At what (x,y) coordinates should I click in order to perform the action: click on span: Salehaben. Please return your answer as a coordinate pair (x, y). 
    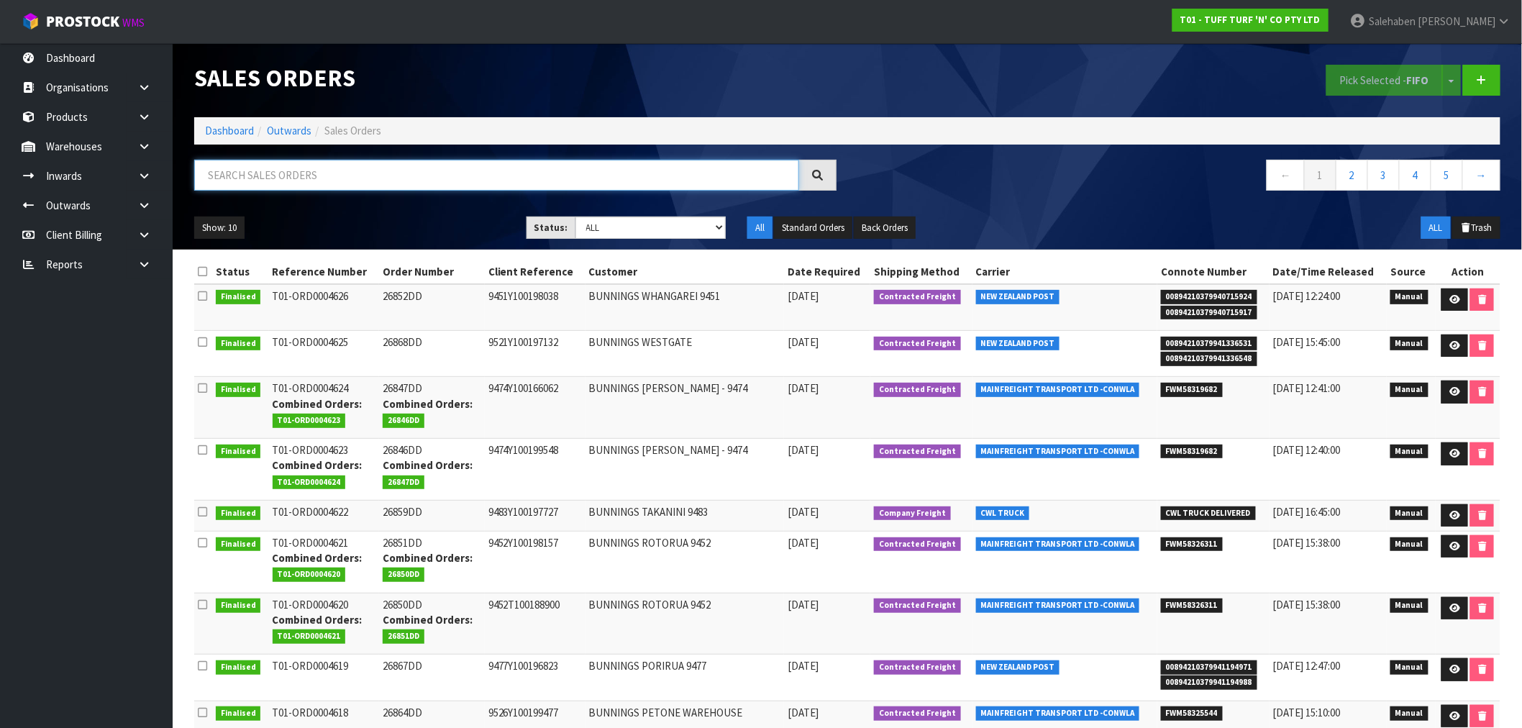
    Looking at the image, I should click on (1392, 21).